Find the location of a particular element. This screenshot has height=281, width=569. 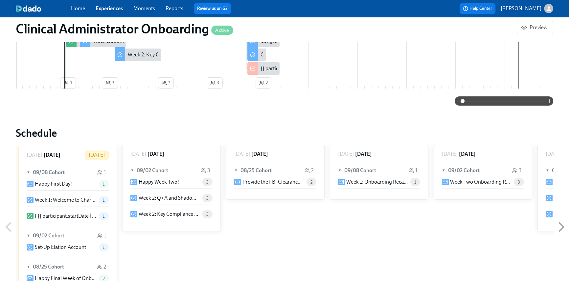

p: Week Two Onboarding Recap! is located at coordinates (480, 182).